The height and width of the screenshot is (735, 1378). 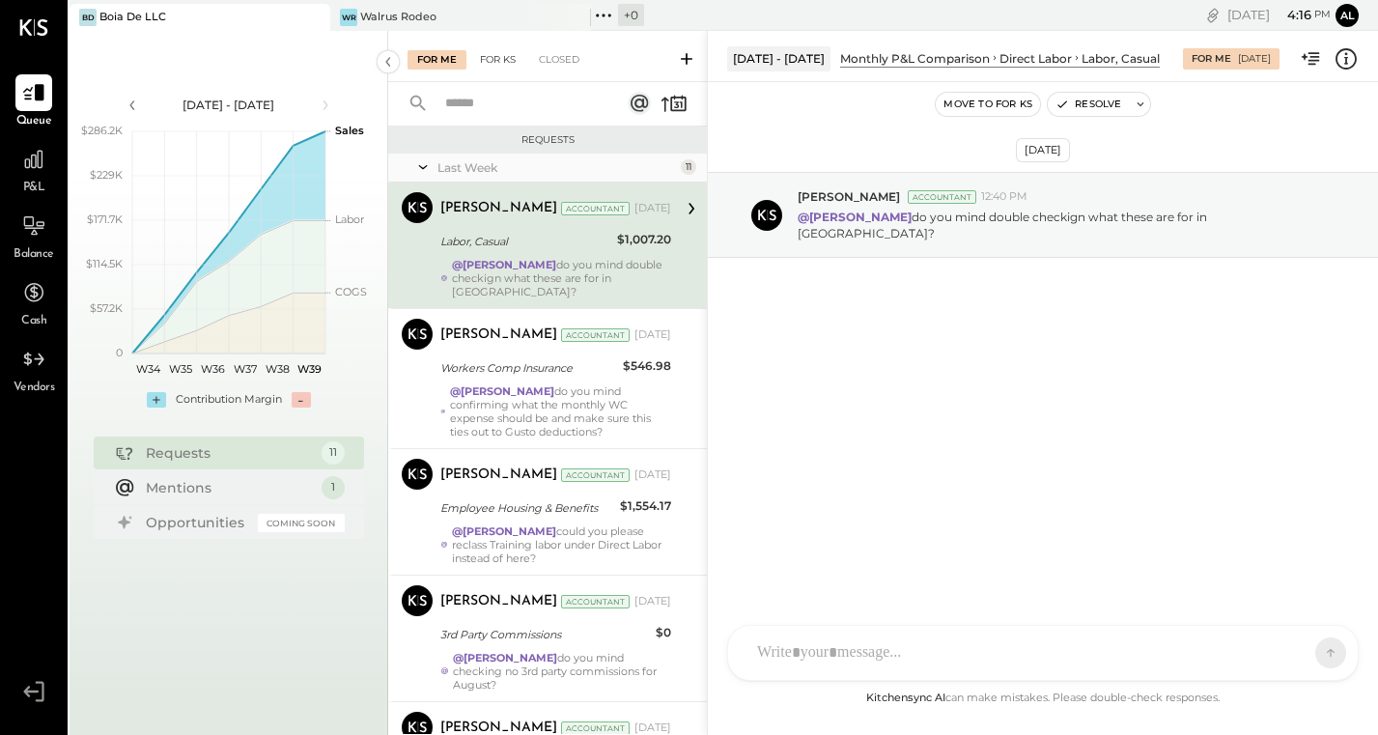 I want to click on text: 0, so click(x=119, y=352).